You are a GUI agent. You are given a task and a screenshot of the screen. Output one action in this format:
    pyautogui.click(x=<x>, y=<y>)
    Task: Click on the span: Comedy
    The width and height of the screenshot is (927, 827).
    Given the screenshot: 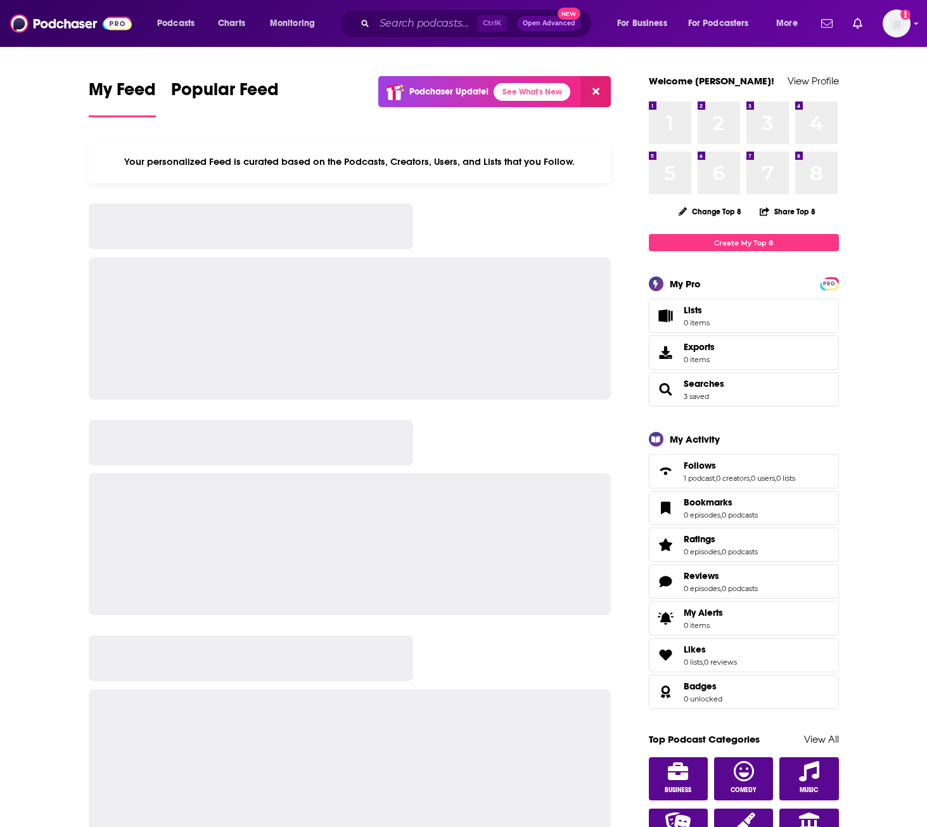 What is the action you would take?
    pyautogui.click(x=744, y=790)
    